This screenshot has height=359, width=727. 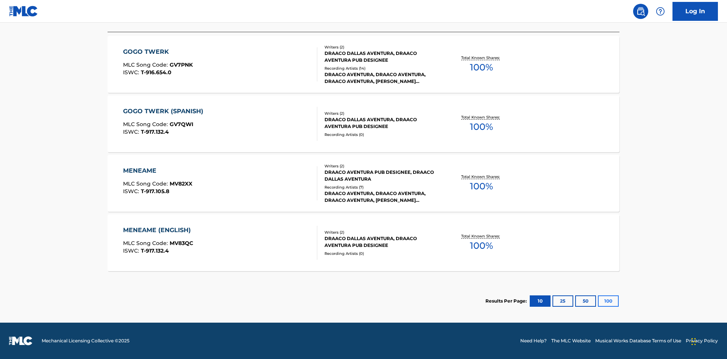 What do you see at coordinates (363, 124) in the screenshot?
I see `a: GOGO TWERK (SPANISH)MLC Song Code:GV7QWIISWC:T-917.132.4Writers (2)DRAACO DALLAS AVENTURA, DRAACO...` at bounding box center [363, 124].